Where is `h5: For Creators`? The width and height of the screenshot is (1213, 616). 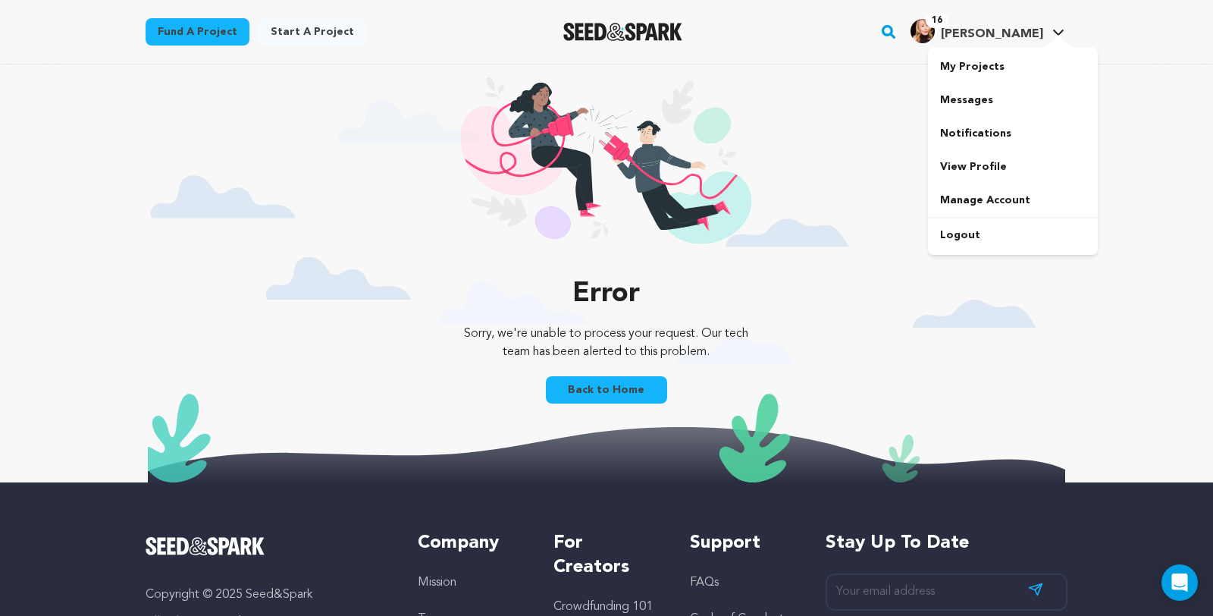
h5: For Creators is located at coordinates (606, 555).